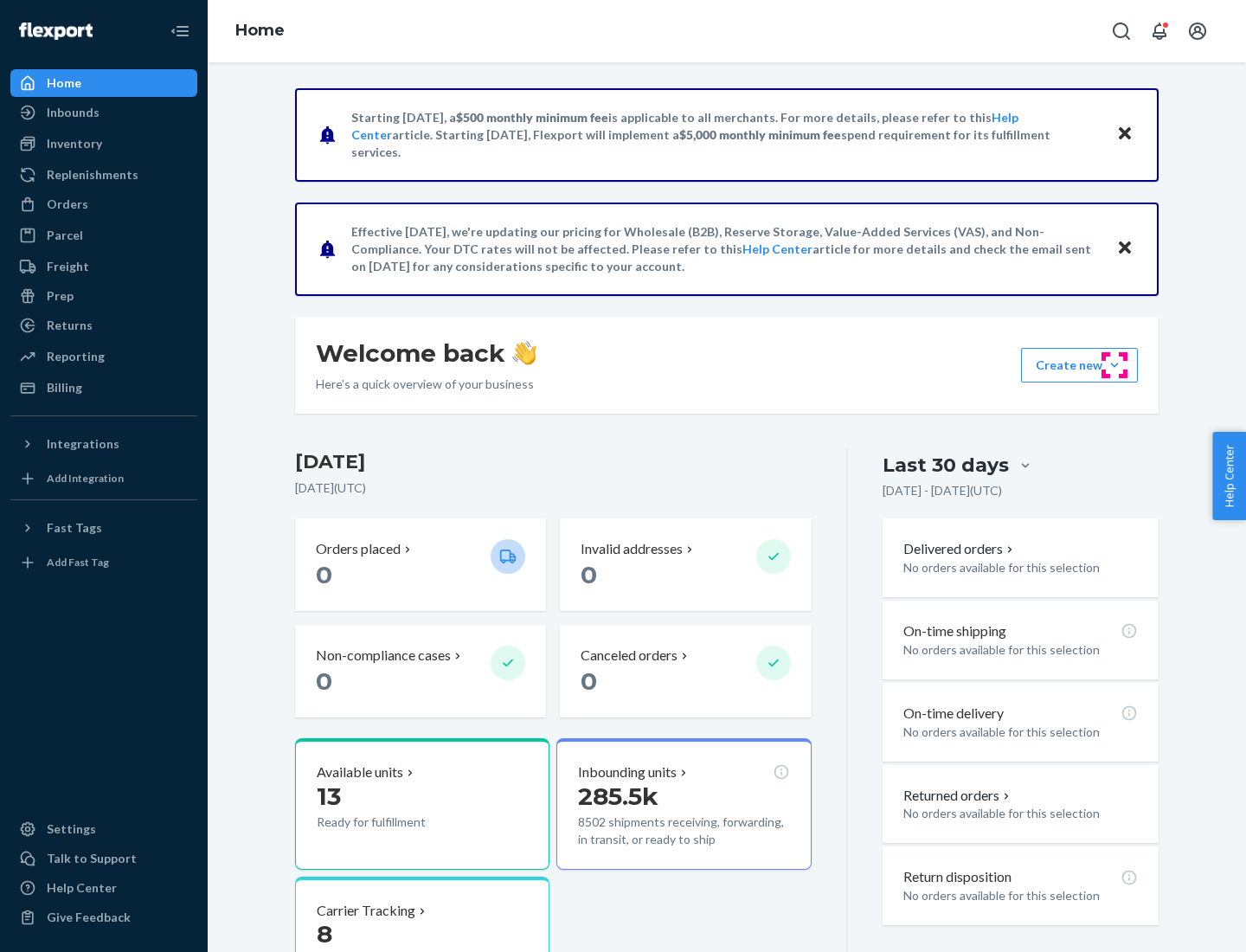 The height and width of the screenshot is (952, 1246). Describe the element at coordinates (77, 562) in the screenshot. I see `div: Add Fast Tag` at that location.